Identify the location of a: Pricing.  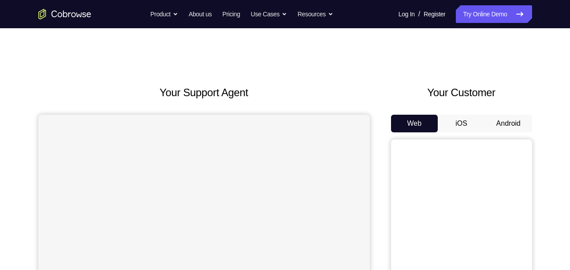
(231, 14).